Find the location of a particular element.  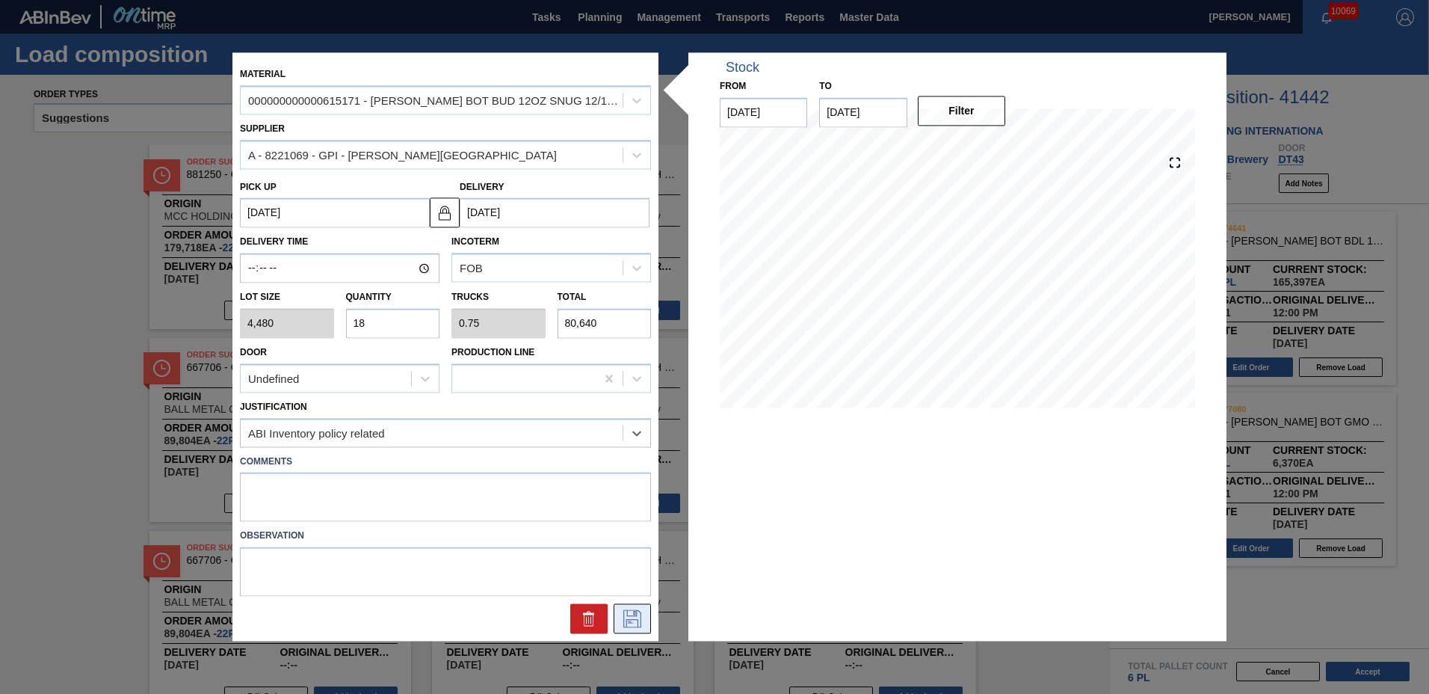

div: Undefined is located at coordinates (274, 378).